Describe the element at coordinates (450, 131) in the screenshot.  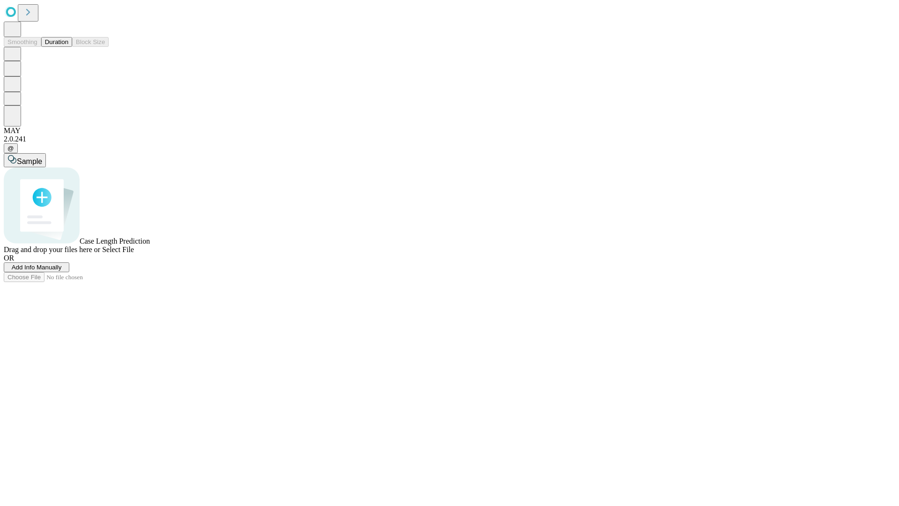
I see `div: MAY` at that location.